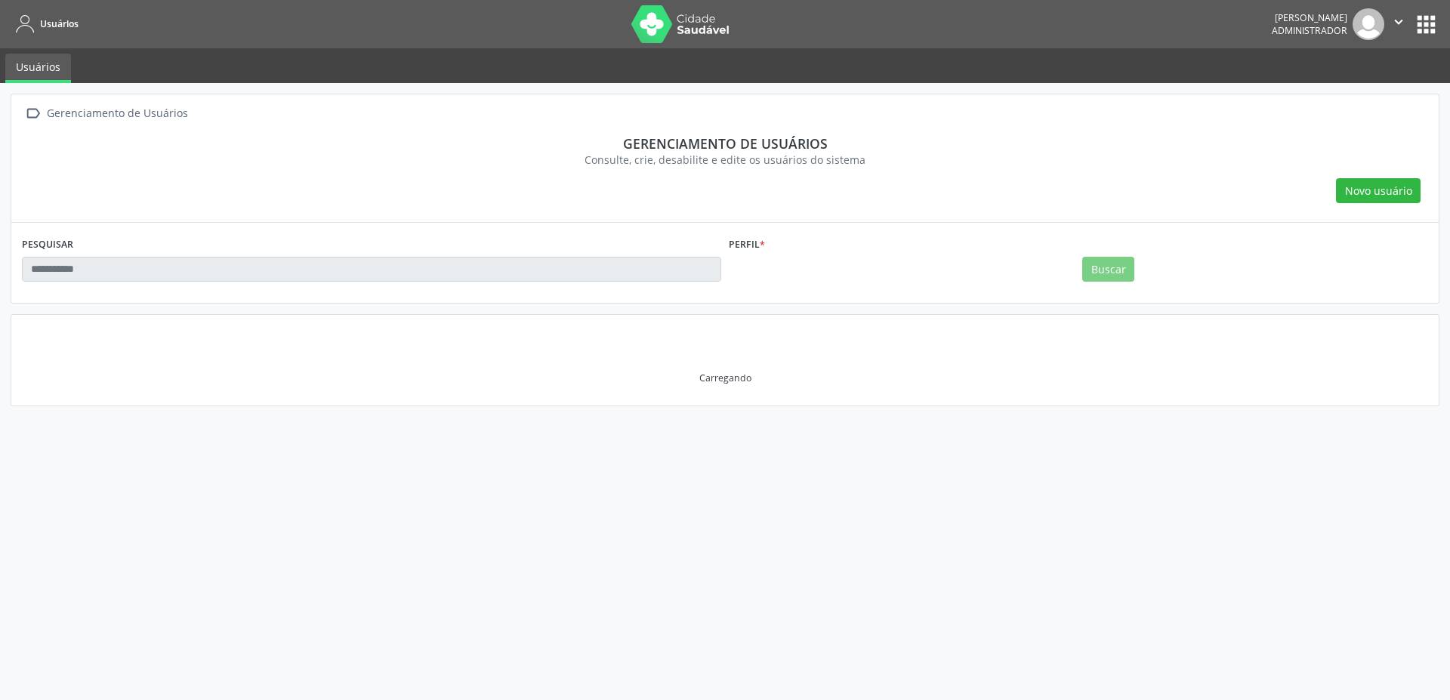 The image size is (1450, 700). What do you see at coordinates (59, 23) in the screenshot?
I see `span: Usuários` at bounding box center [59, 23].